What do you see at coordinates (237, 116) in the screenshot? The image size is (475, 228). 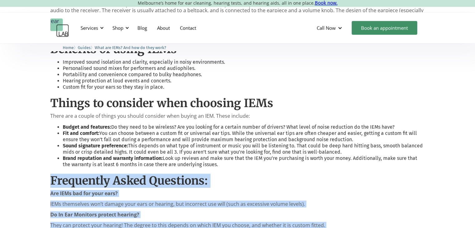 I see `p: There are a couple of things you should consider when buying an IEM. These include:` at bounding box center [237, 116].